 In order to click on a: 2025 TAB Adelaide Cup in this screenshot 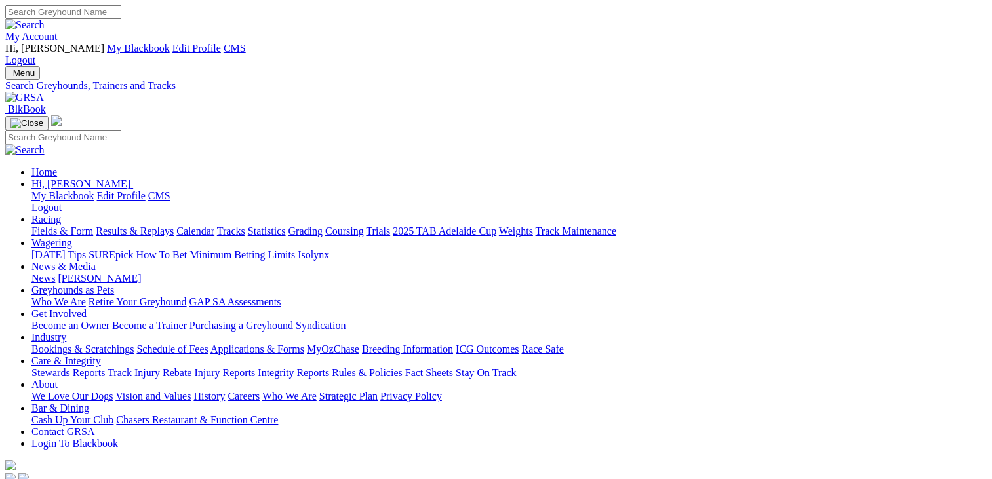, I will do `click(444, 231)`.